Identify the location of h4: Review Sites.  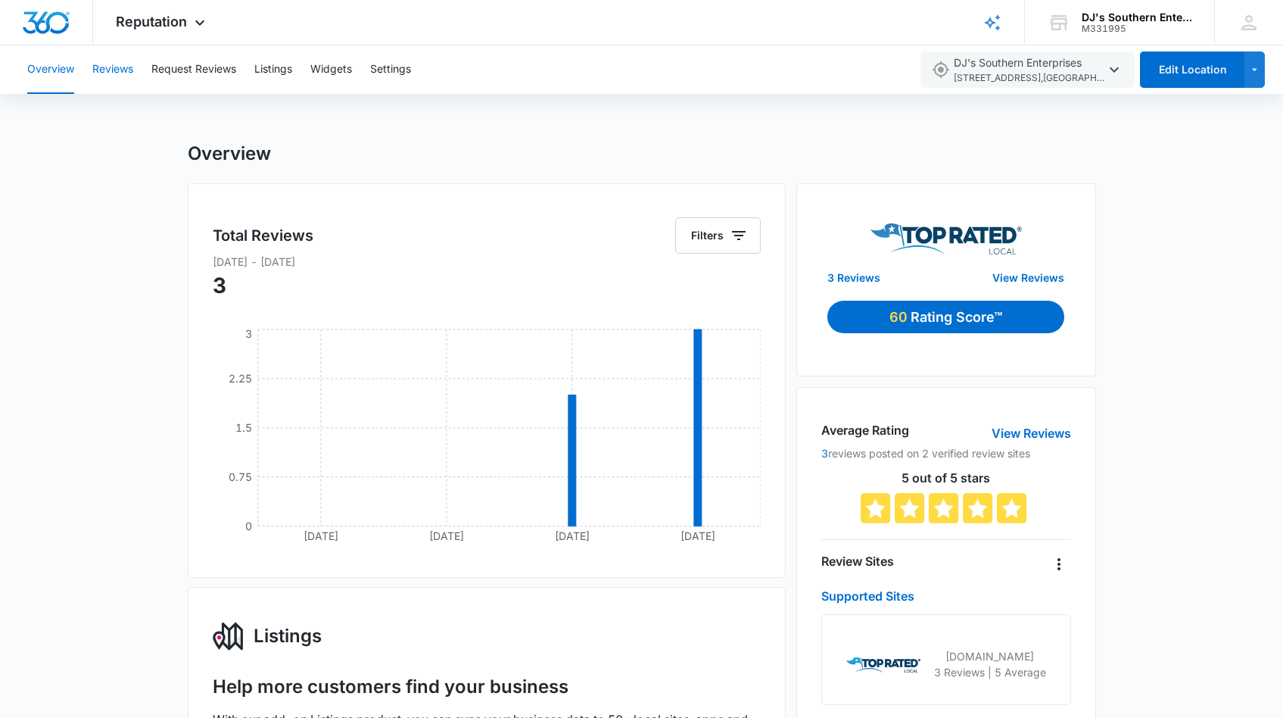
(858, 561).